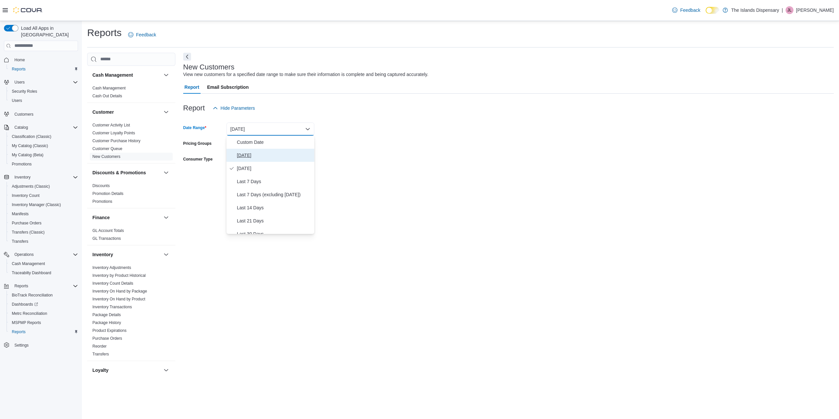  What do you see at coordinates (106, 315) in the screenshot?
I see `span: Package Details` at bounding box center [106, 315].